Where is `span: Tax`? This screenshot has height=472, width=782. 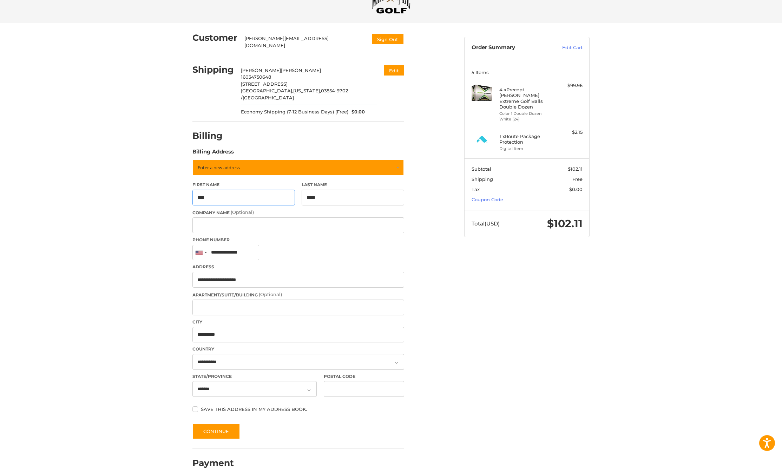 span: Tax is located at coordinates (475, 189).